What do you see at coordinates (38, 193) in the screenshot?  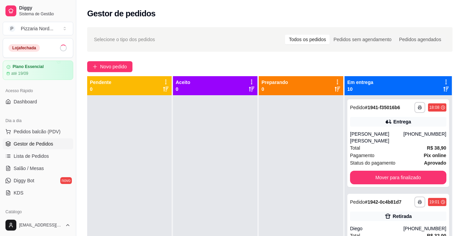 I see `a: KDS` at bounding box center [38, 193].